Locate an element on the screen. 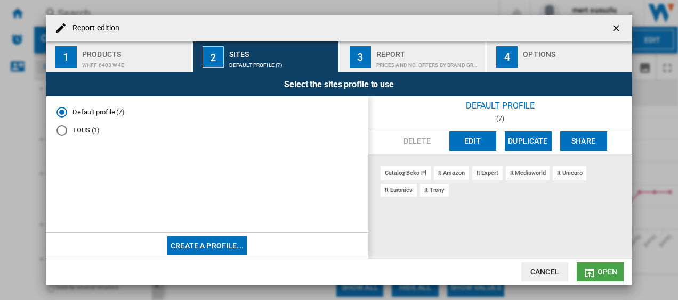 This screenshot has width=678, height=300. button: Share is located at coordinates (583, 141).